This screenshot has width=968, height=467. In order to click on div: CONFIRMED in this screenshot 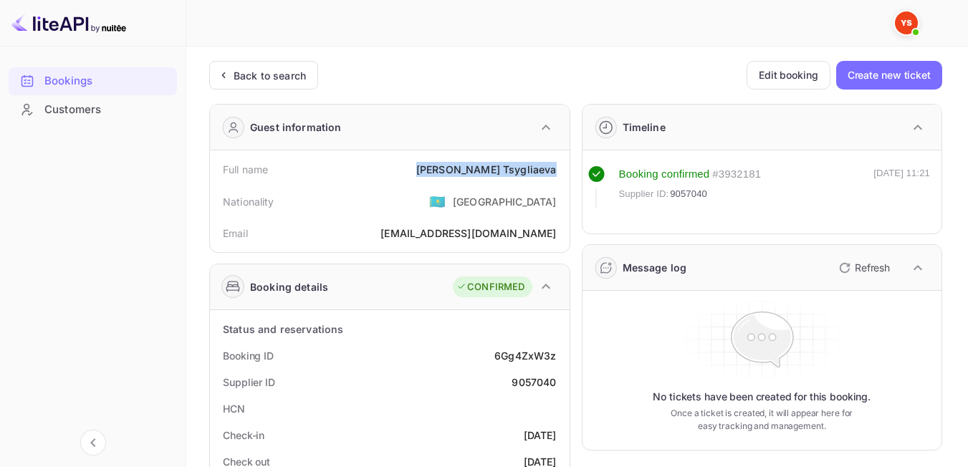, I will do `click(490, 287)`.